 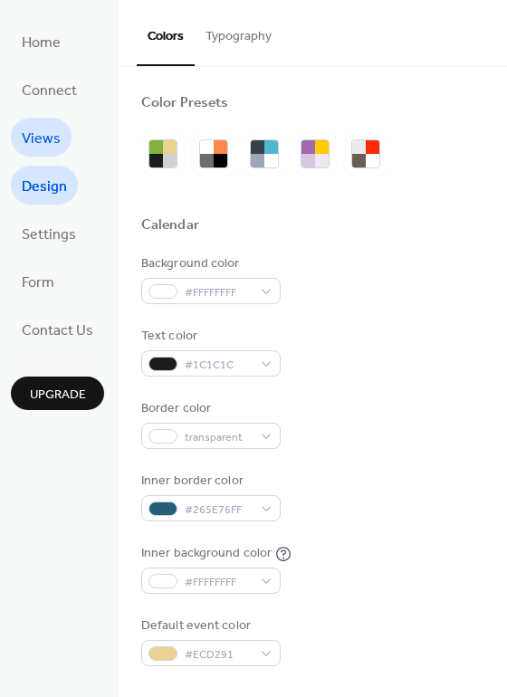 I want to click on a: Home, so click(x=41, y=41).